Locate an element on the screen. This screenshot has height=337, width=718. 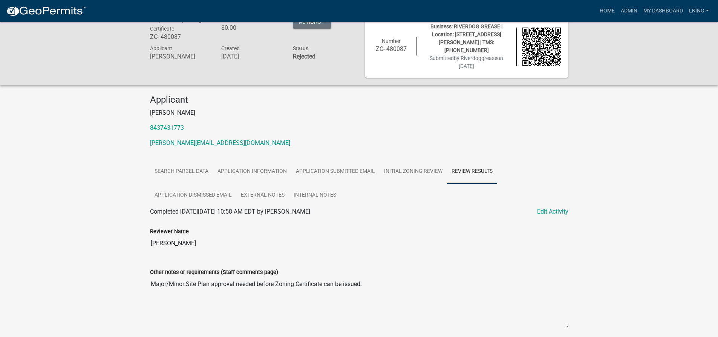
a: Application Information is located at coordinates (252, 171).